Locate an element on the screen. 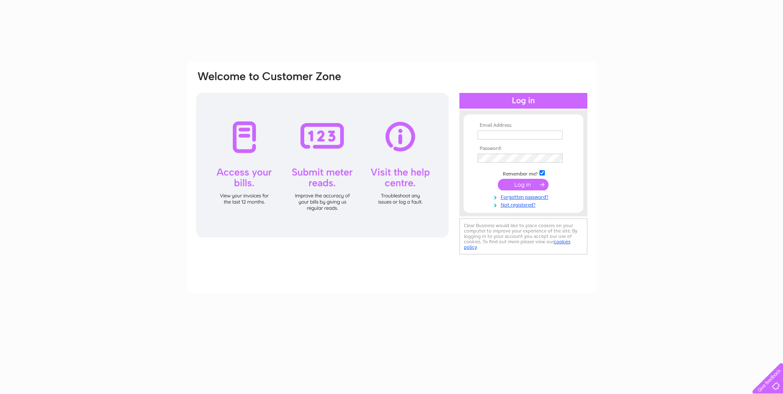 This screenshot has width=783, height=394. a: Forgotten password? is located at coordinates (524, 196).